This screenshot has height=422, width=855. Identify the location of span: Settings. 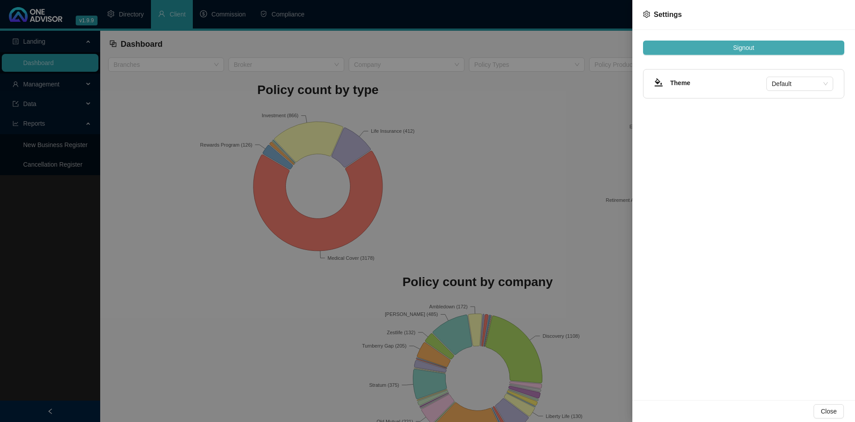
(667, 14).